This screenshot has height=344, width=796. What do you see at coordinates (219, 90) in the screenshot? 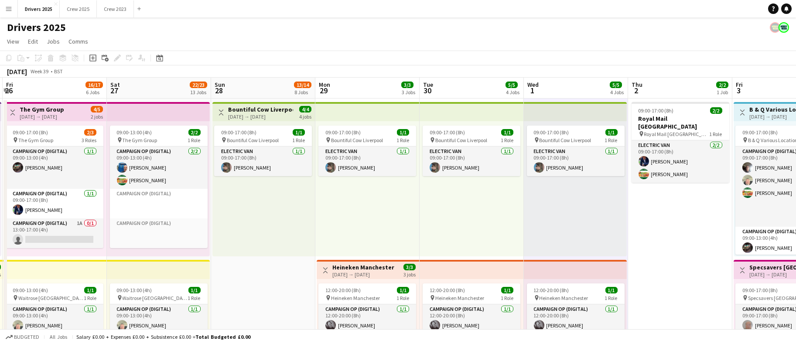
I see `span: 28` at bounding box center [219, 90].